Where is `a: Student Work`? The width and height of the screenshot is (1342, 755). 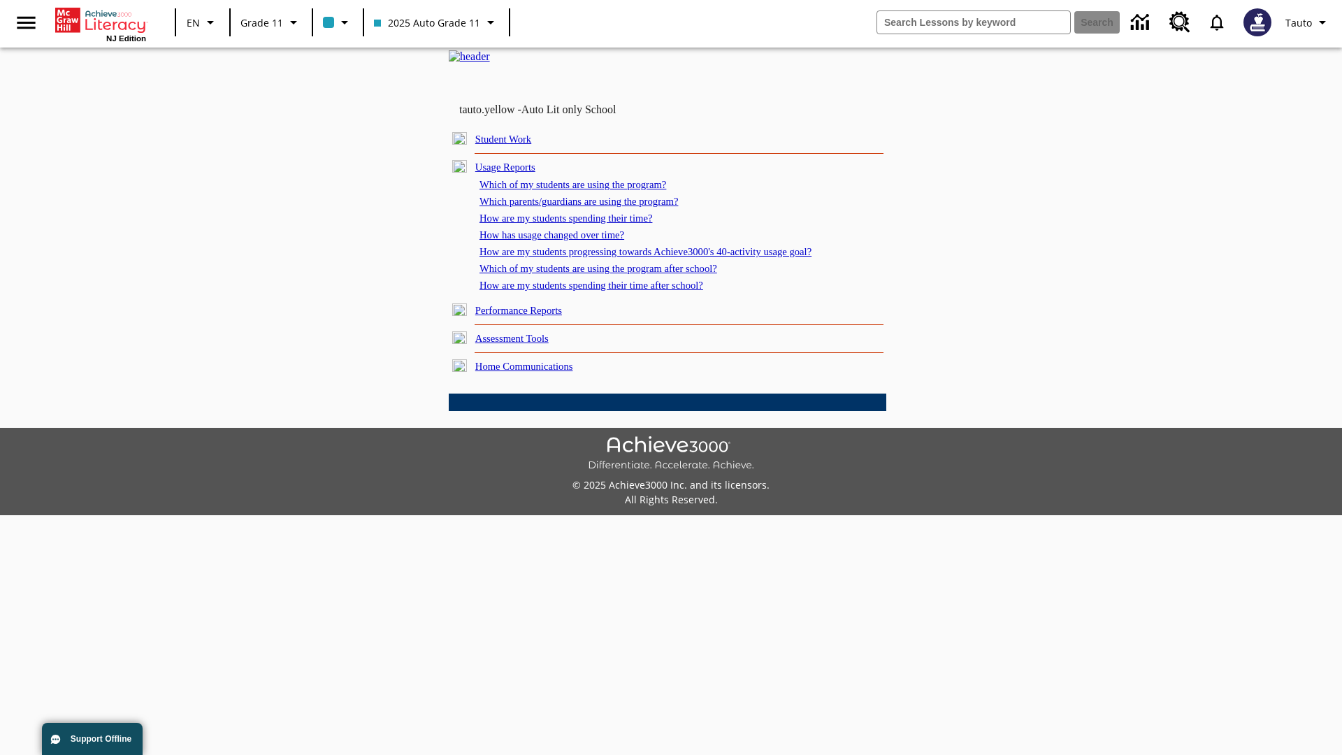 a: Student Work is located at coordinates (503, 139).